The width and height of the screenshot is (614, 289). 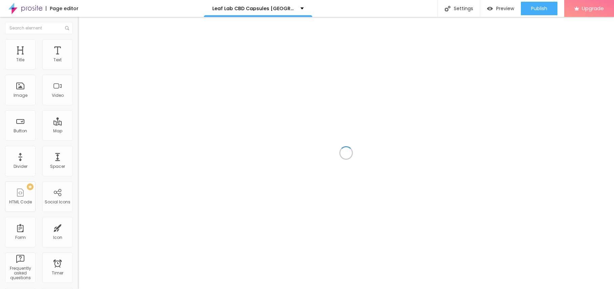 I want to click on span: Preview, so click(x=505, y=8).